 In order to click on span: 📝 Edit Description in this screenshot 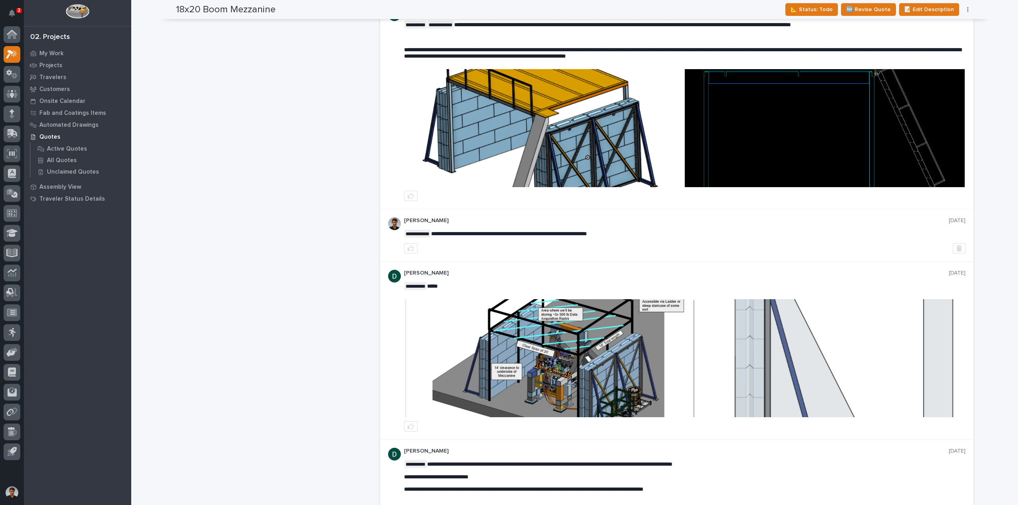, I will do `click(929, 10)`.